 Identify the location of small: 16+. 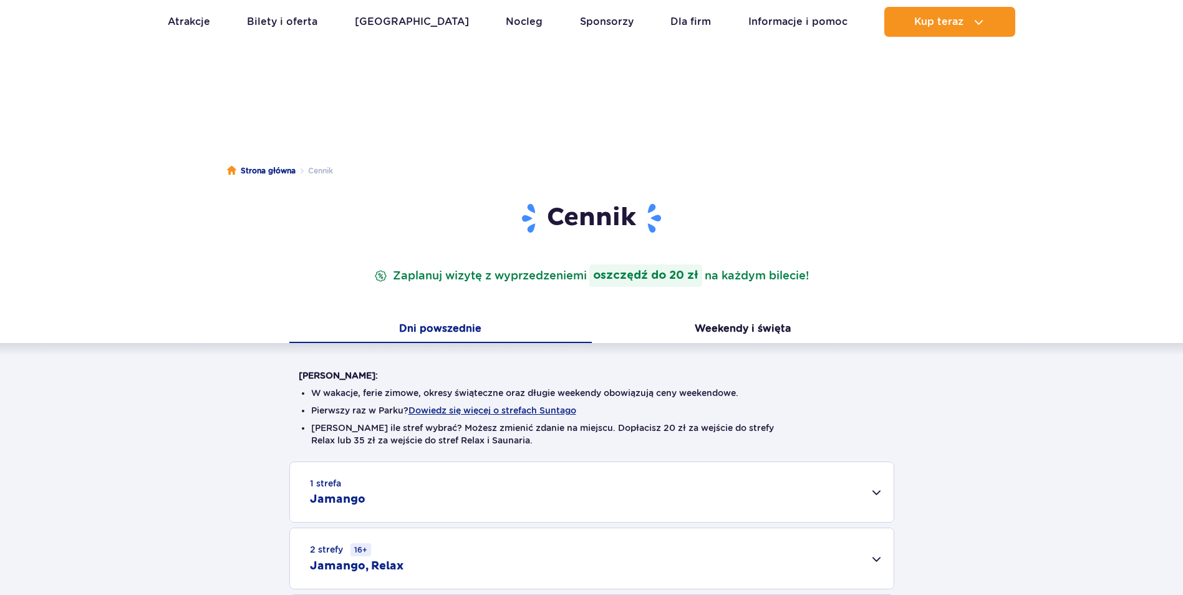
(360, 549).